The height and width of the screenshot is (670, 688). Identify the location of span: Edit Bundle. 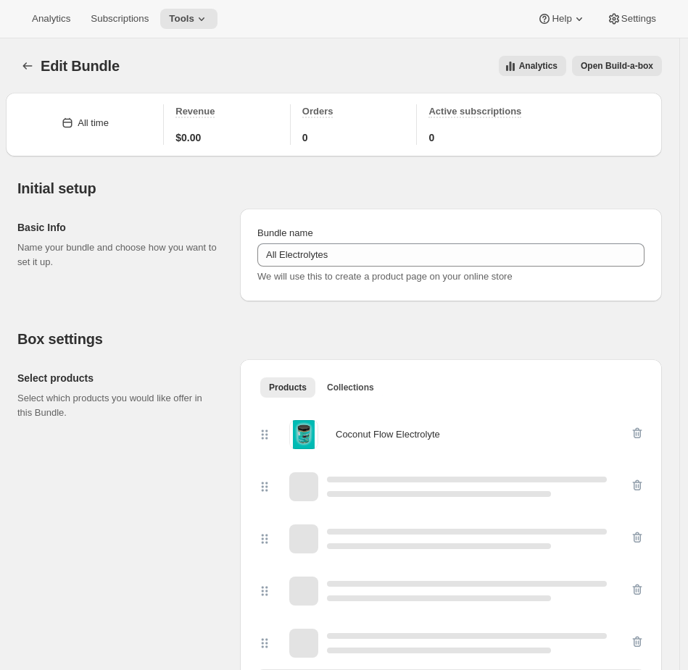
(80, 66).